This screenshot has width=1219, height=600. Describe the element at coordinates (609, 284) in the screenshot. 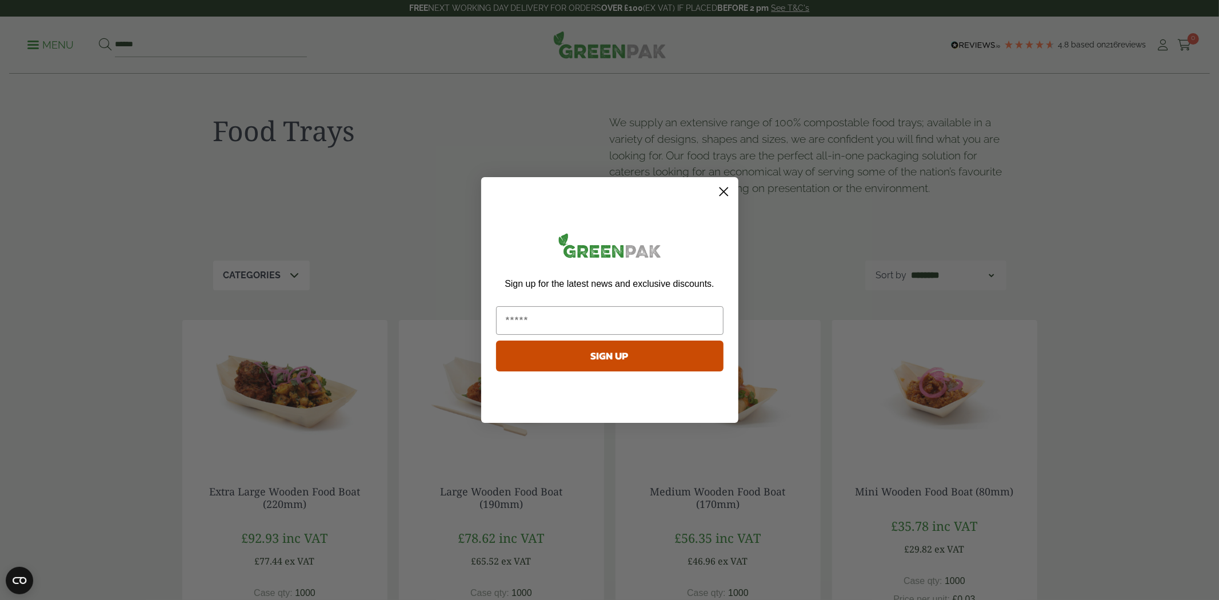

I see `span: Sign up for the latest news and exclusive discounts.` at that location.